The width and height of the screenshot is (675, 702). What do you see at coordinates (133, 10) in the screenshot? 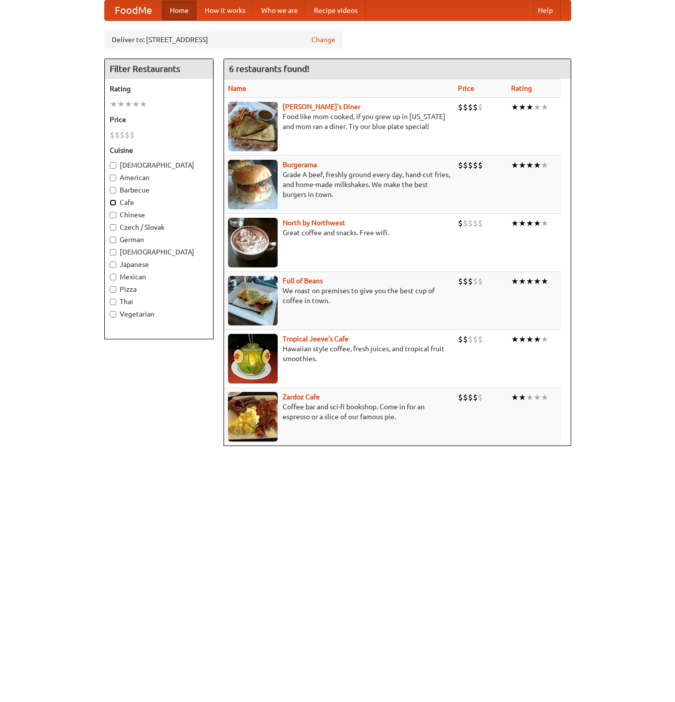
I see `a: FoodMe` at bounding box center [133, 10].